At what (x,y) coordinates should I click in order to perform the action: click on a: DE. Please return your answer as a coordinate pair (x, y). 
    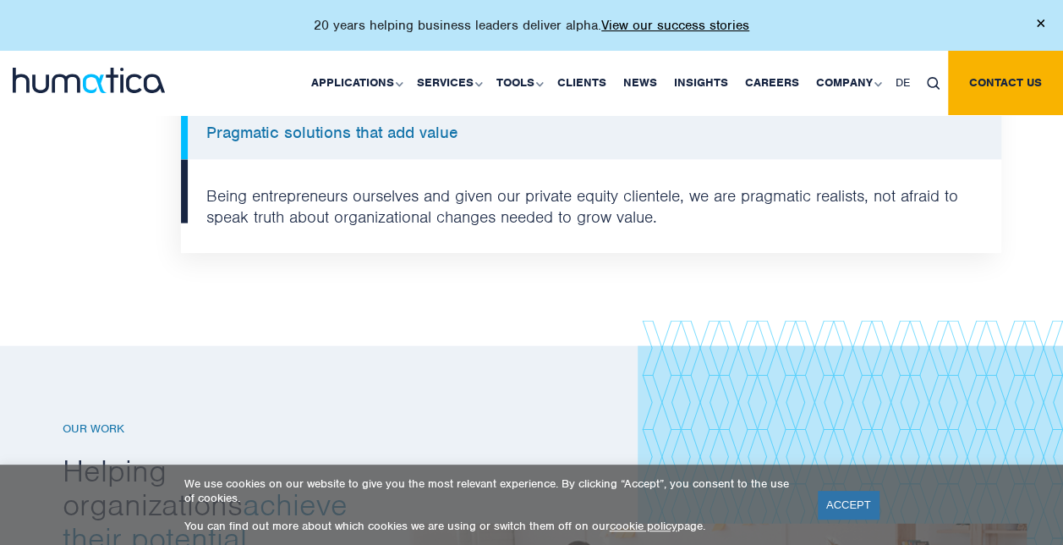
    Looking at the image, I should click on (903, 83).